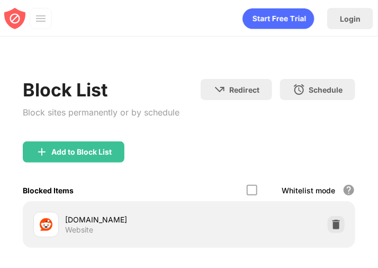 The image size is (378, 268). I want to click on img: favicons, so click(46, 224).